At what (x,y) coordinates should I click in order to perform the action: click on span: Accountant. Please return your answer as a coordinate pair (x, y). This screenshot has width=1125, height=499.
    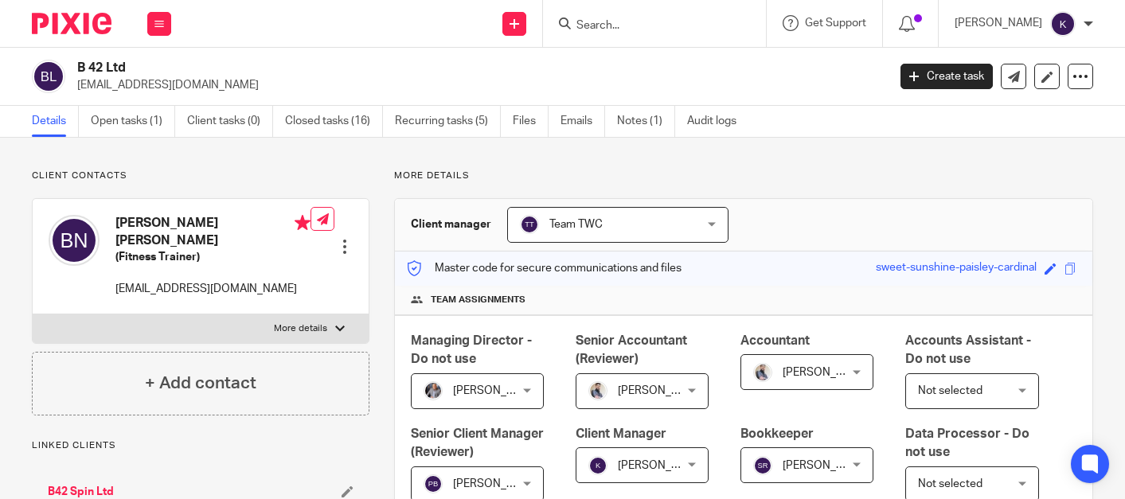
    Looking at the image, I should click on (774, 341).